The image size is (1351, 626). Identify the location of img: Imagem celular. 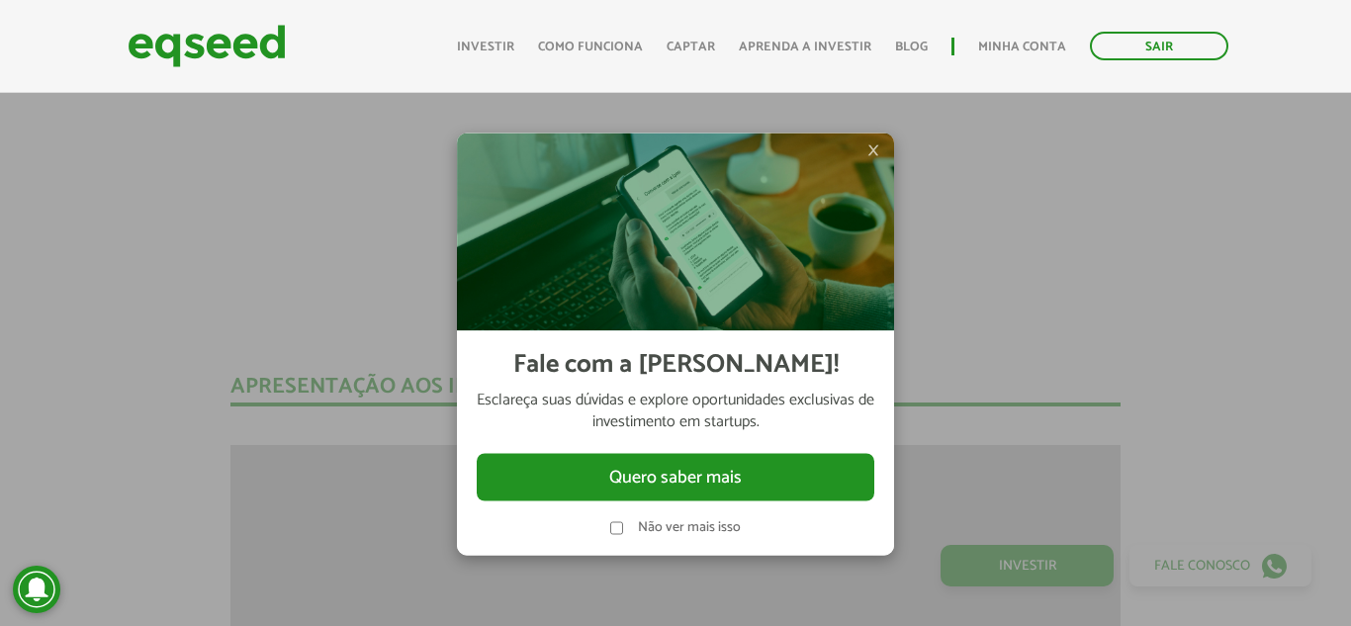
(676, 232).